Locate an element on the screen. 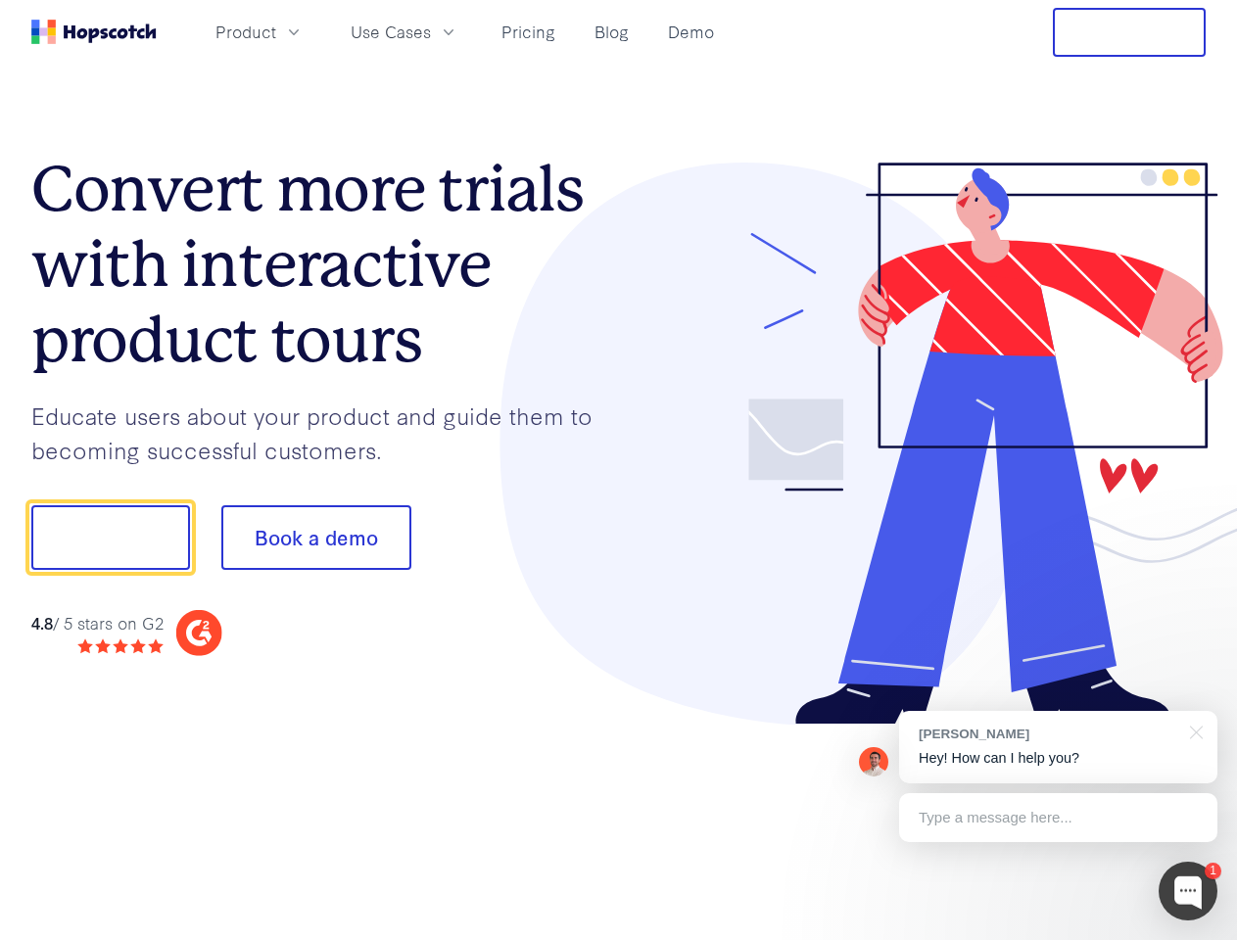  h1: Convert more trials with interactive product tours is located at coordinates (325, 264).